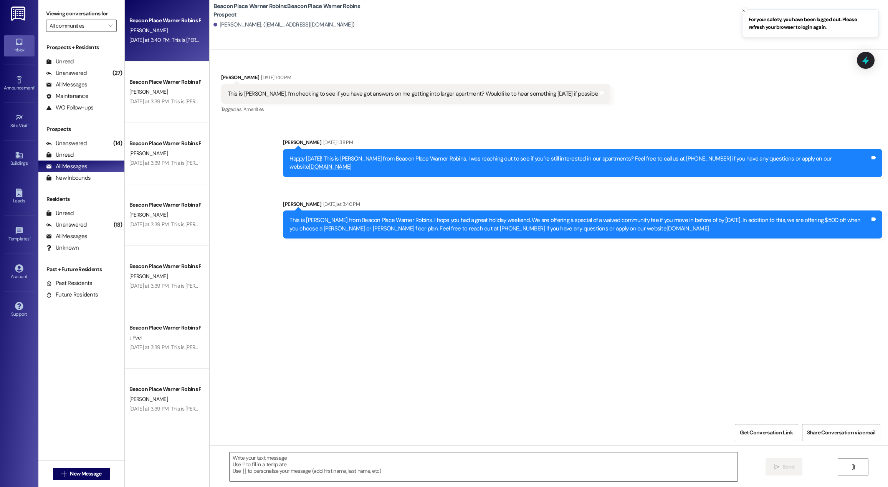 This screenshot has width=888, height=487. What do you see at coordinates (19, 121) in the screenshot?
I see `a: Site Visit •` at bounding box center [19, 121].